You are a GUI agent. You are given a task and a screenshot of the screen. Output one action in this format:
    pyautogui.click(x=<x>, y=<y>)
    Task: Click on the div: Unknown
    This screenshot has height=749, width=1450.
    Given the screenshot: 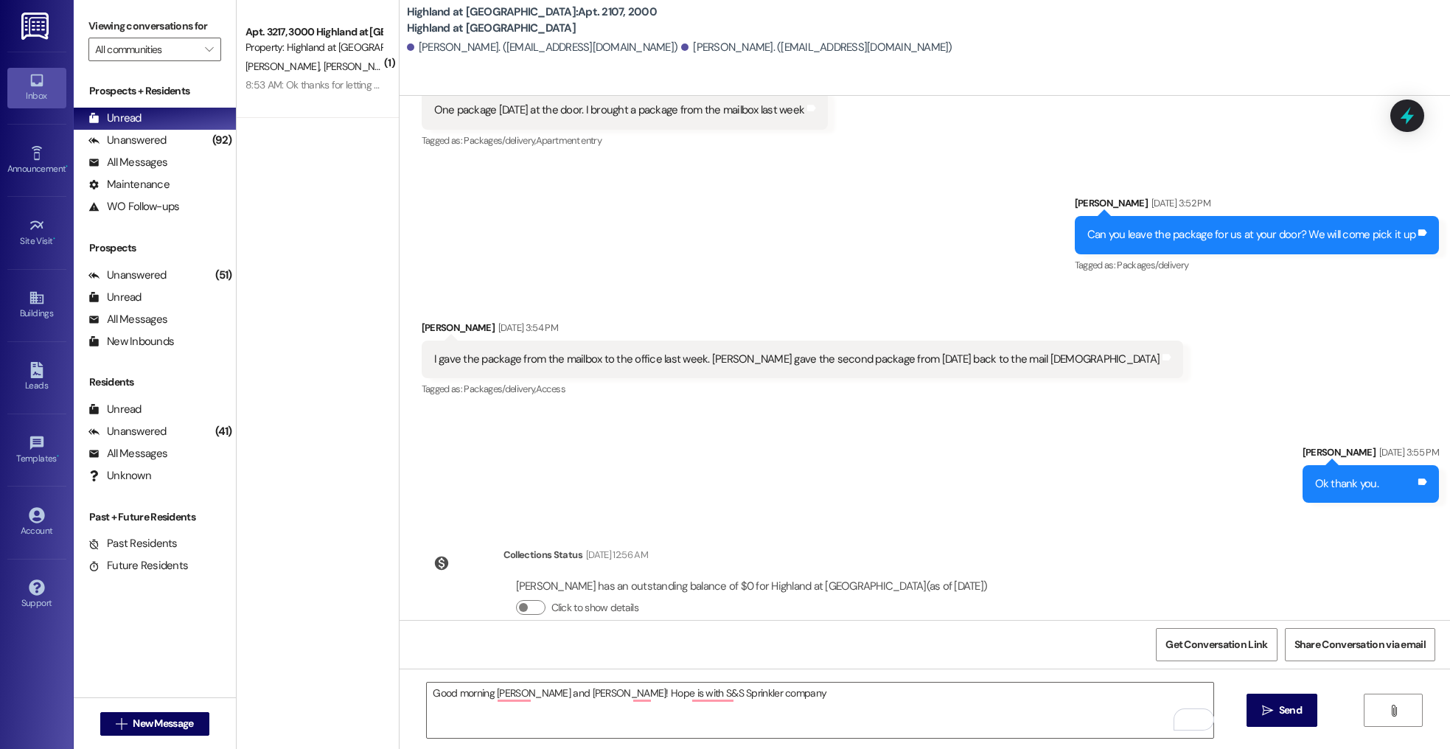 What is the action you would take?
    pyautogui.click(x=119, y=476)
    